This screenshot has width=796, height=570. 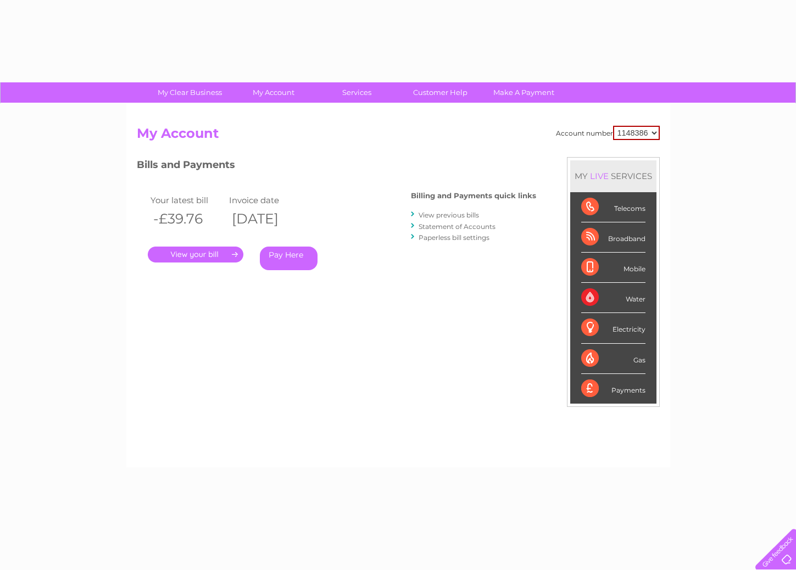 I want to click on h3: Bills and Payments, so click(x=336, y=166).